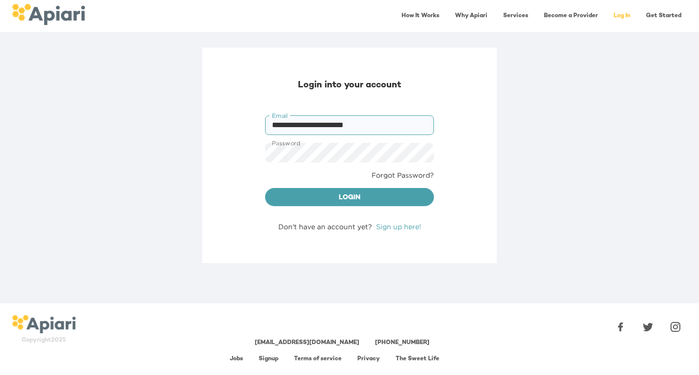  Describe the element at coordinates (44, 340) in the screenshot. I see `div: Copyright 2025` at that location.